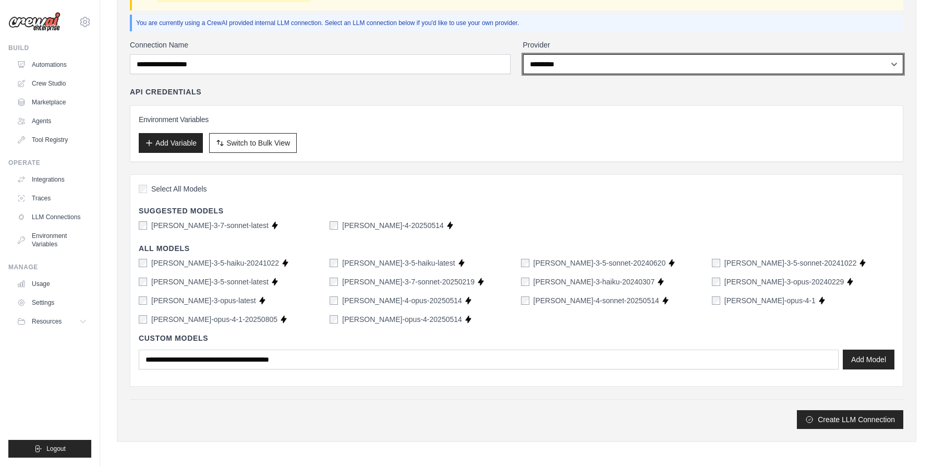 The height and width of the screenshot is (466, 933). What do you see at coordinates (716, 301) in the screenshot?
I see `input: claude-opus-4-1` at bounding box center [716, 301].